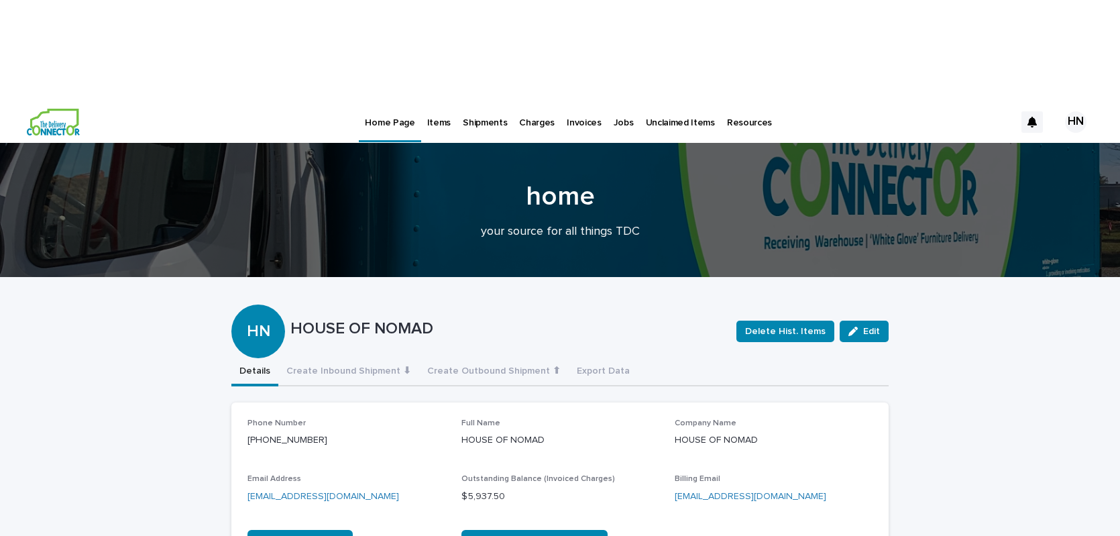 The width and height of the screenshot is (1120, 536). I want to click on a: Items, so click(439, 121).